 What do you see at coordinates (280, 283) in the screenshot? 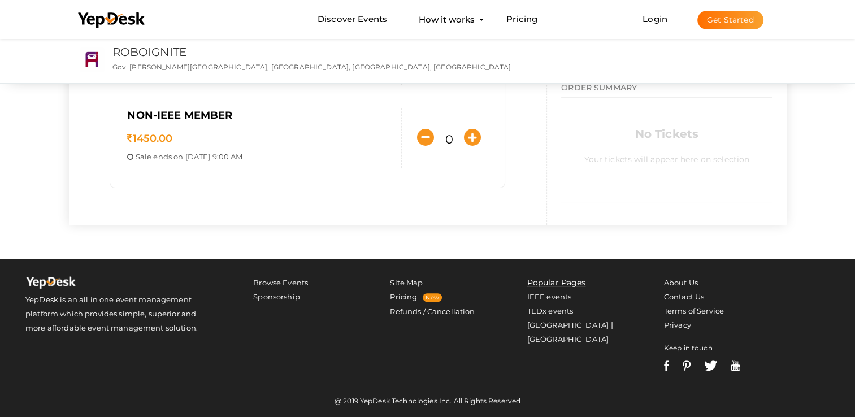
I see `a: Browse Events` at bounding box center [280, 283].